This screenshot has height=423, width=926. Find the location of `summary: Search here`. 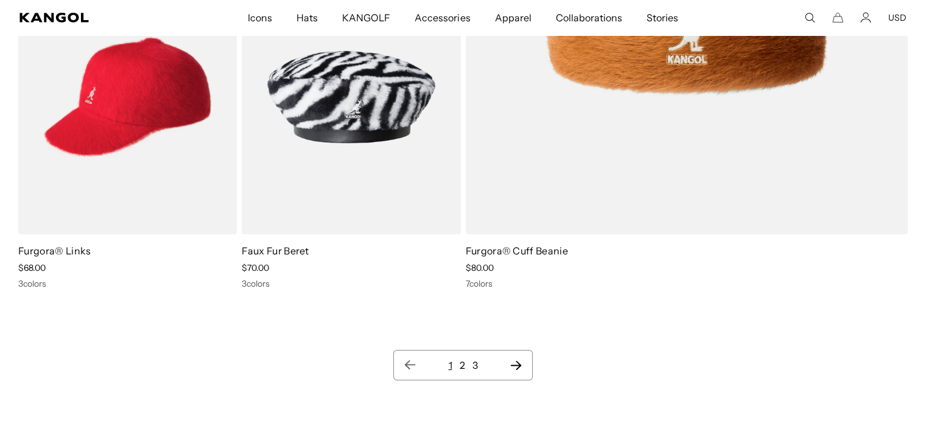

summary: Search here is located at coordinates (810, 18).